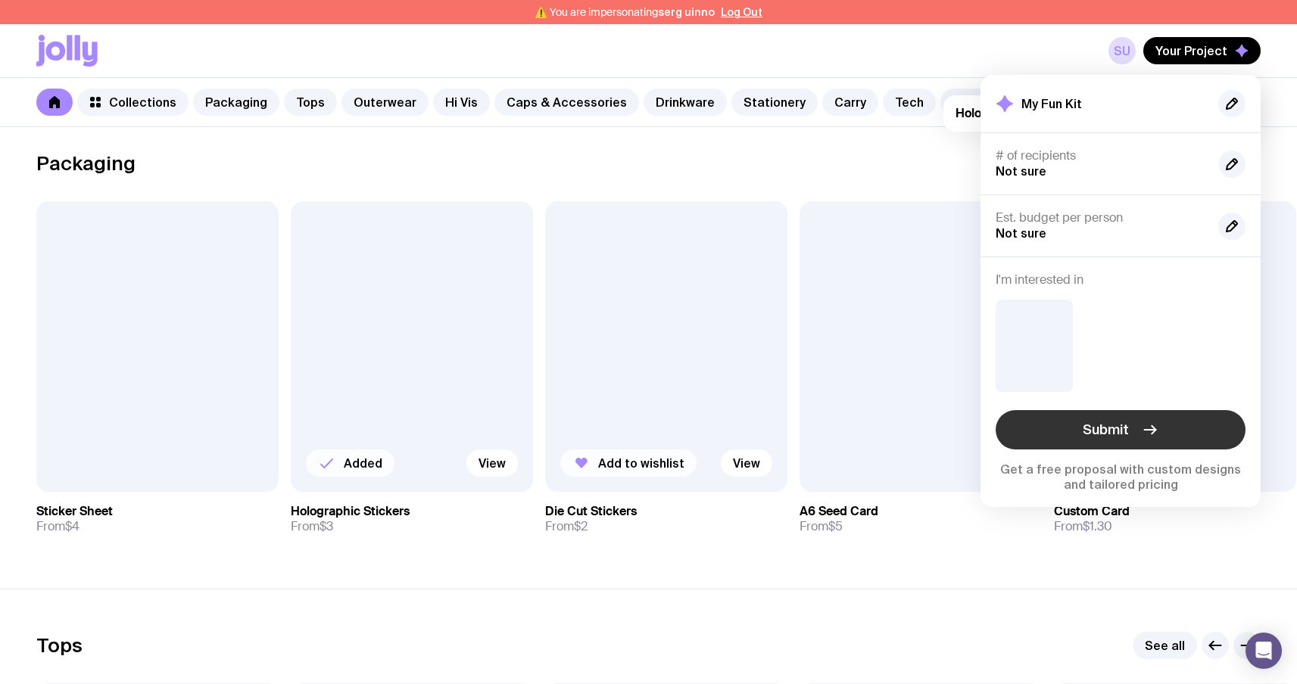 The width and height of the screenshot is (1297, 684). Describe the element at coordinates (384, 102) in the screenshot. I see `a: Outerwear` at that location.